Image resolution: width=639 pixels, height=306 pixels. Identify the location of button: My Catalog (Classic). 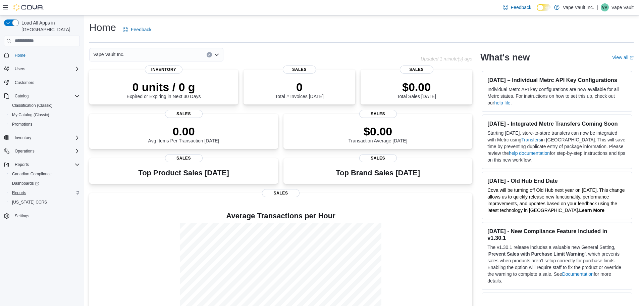
(45, 115).